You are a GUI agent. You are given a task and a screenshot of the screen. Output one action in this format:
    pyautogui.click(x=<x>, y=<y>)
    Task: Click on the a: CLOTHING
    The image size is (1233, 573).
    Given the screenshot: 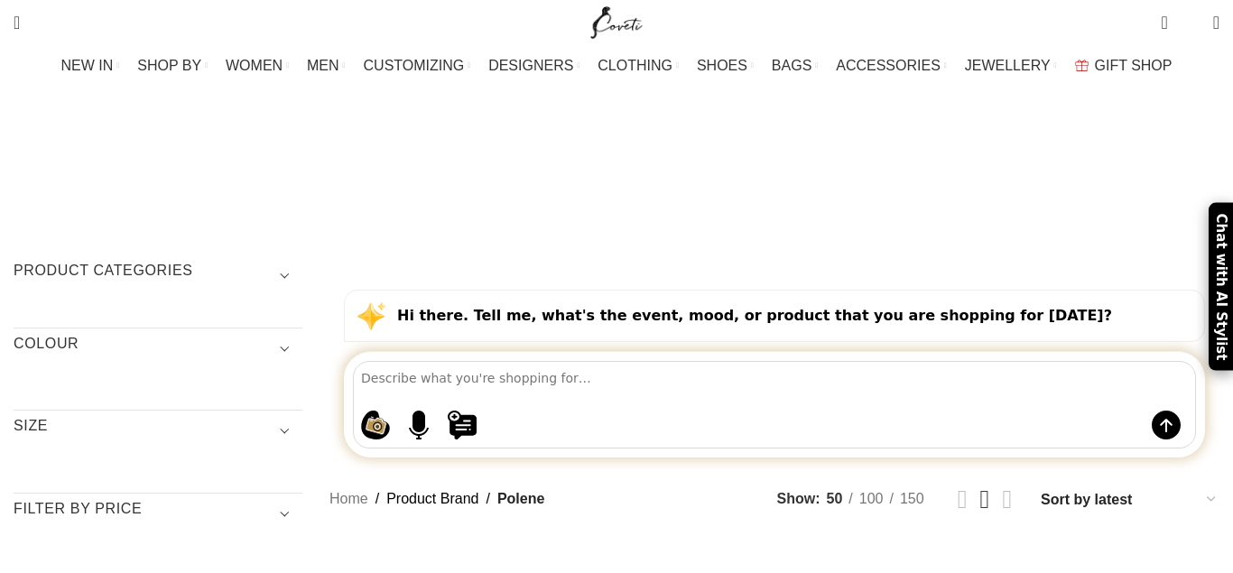 What is the action you would take?
    pyautogui.click(x=638, y=66)
    